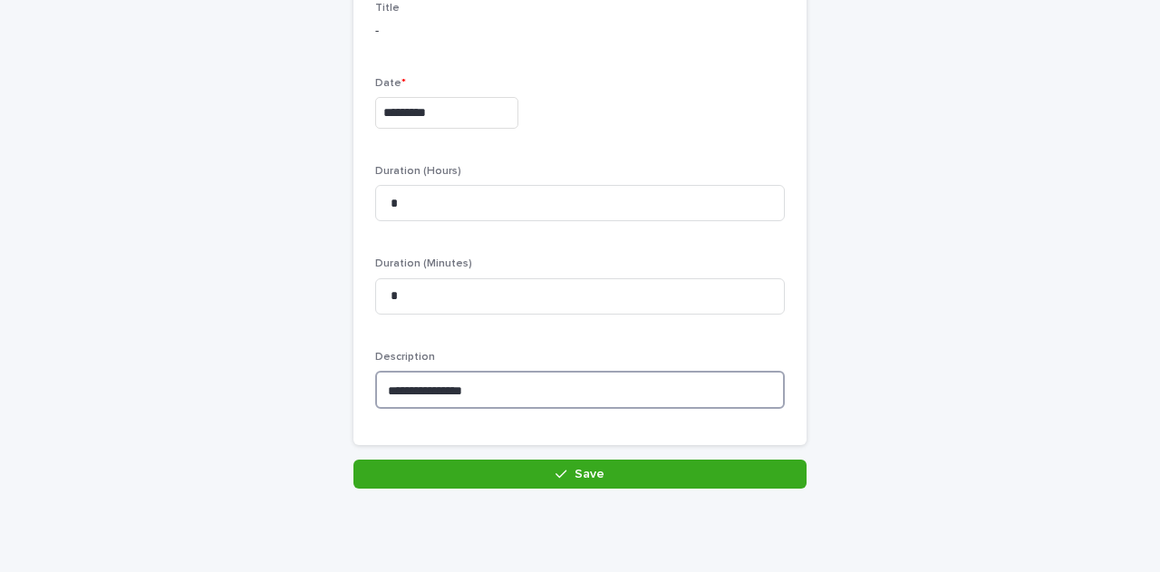  I want to click on button: Save, so click(580, 474).